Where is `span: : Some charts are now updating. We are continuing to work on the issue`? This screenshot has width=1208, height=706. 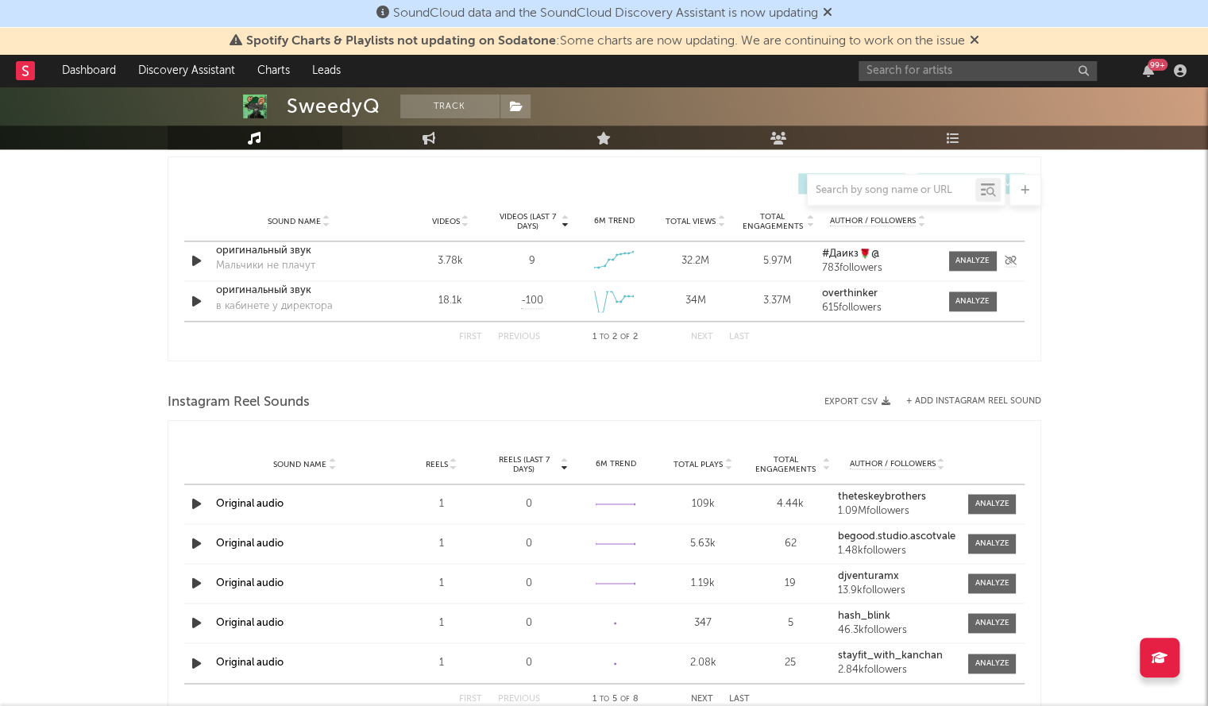
span: : Some charts are now updating. We are continuing to work on the issue is located at coordinates (605, 41).